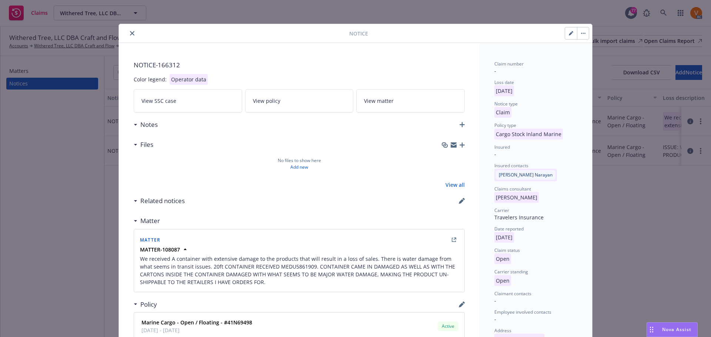 The height and width of the screenshot is (337, 711). Describe the element at coordinates (299, 101) in the screenshot. I see `a: View policy` at that location.